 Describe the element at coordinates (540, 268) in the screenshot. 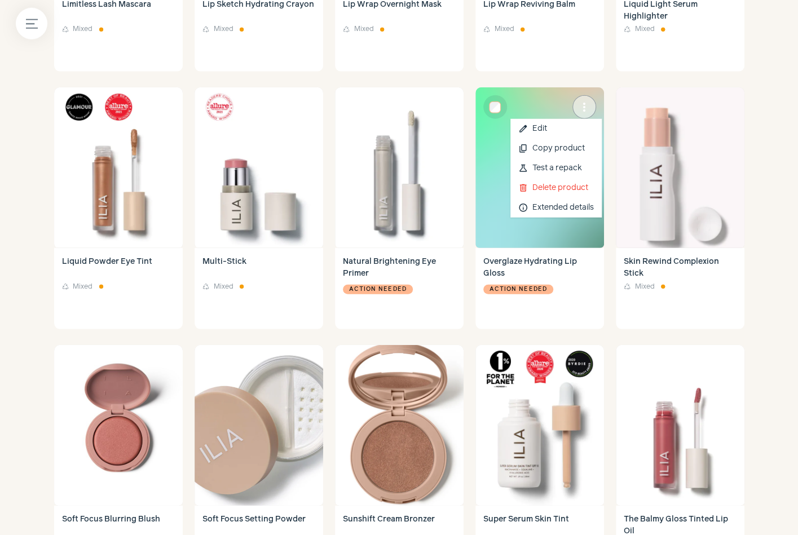

I see `h4: Overglaze Hydrating Lip Gloss` at that location.